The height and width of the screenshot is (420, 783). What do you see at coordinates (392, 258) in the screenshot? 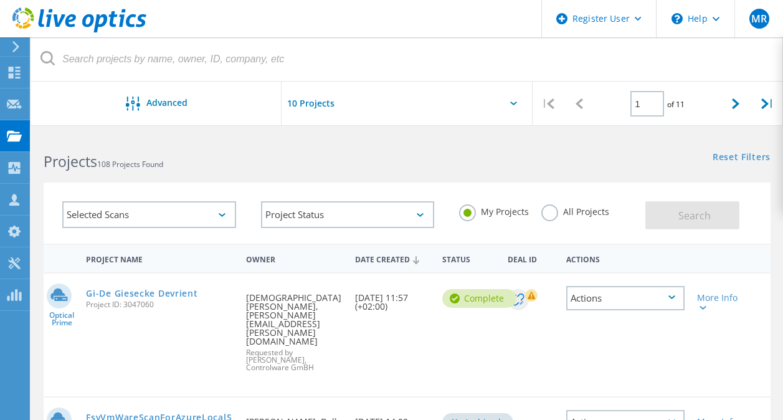
I see `div: Date Created` at bounding box center [392, 258].